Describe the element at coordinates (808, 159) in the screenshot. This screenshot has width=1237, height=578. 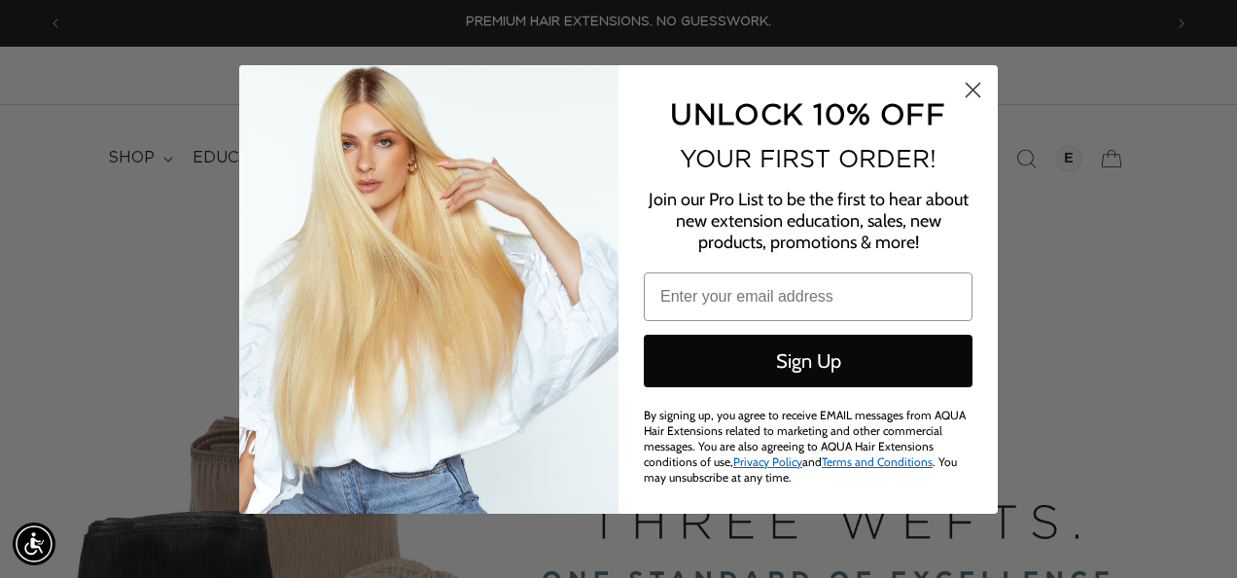
I see `span: YOUR FIRST ORDER!` at that location.